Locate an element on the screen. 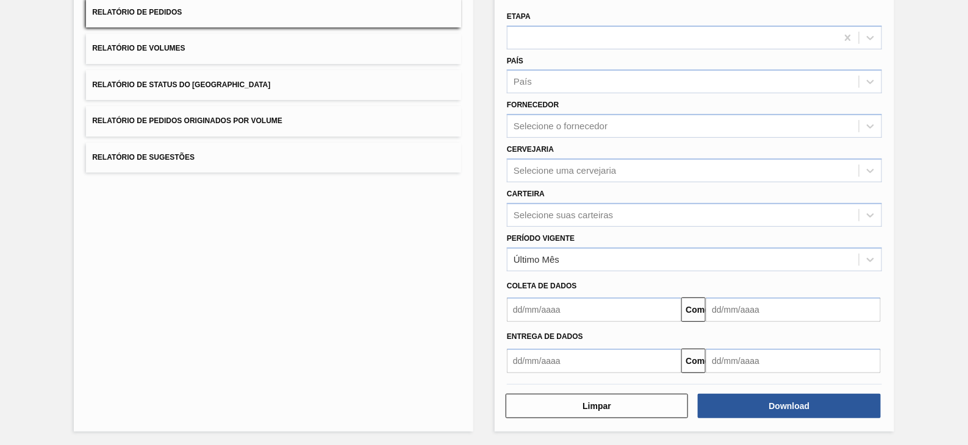 This screenshot has height=445, width=968. font: Entrega de dados is located at coordinates (545, 337).